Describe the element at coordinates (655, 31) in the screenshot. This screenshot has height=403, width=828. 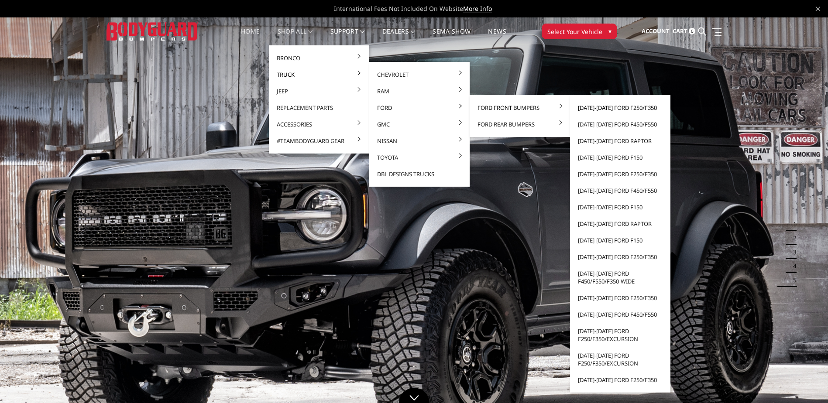
I see `span: Account` at that location.